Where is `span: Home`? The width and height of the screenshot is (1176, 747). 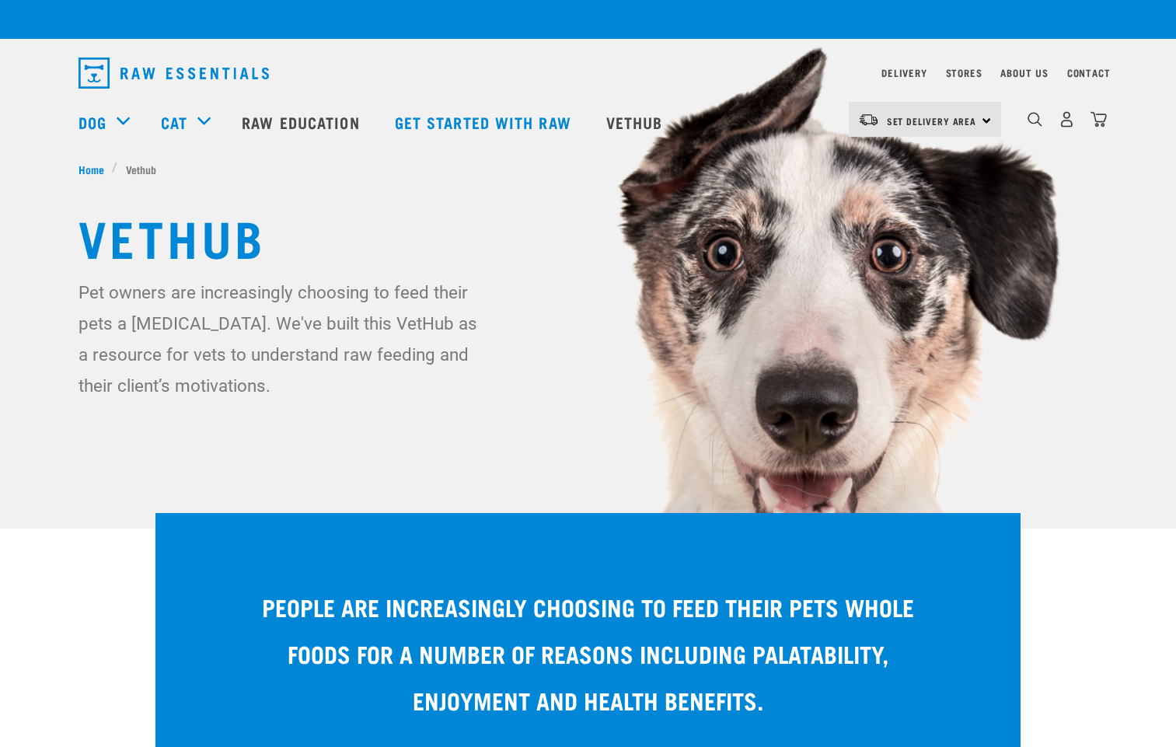
span: Home is located at coordinates (91, 169).